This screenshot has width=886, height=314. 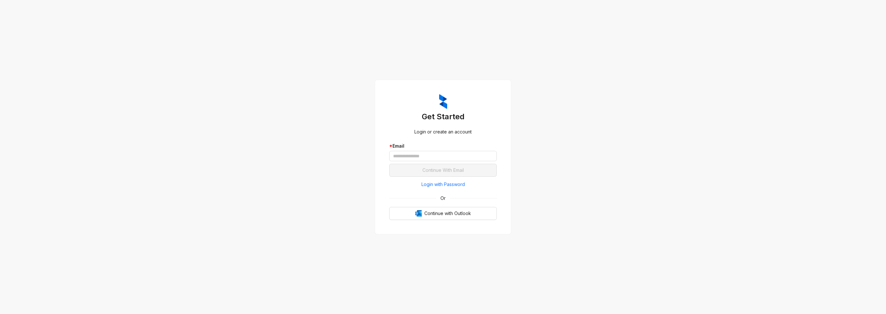 I want to click on button: OutlookContinue with Outlook, so click(x=443, y=213).